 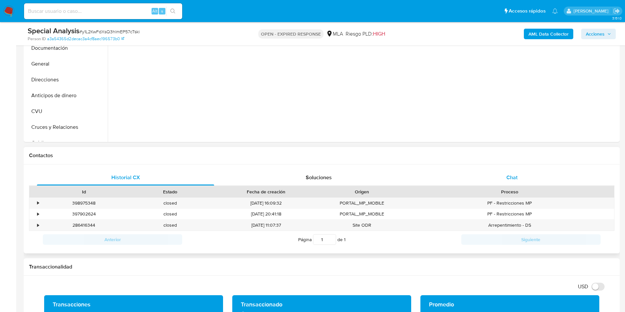 What do you see at coordinates (510, 192) in the screenshot?
I see `div: Proceso` at bounding box center [510, 192].